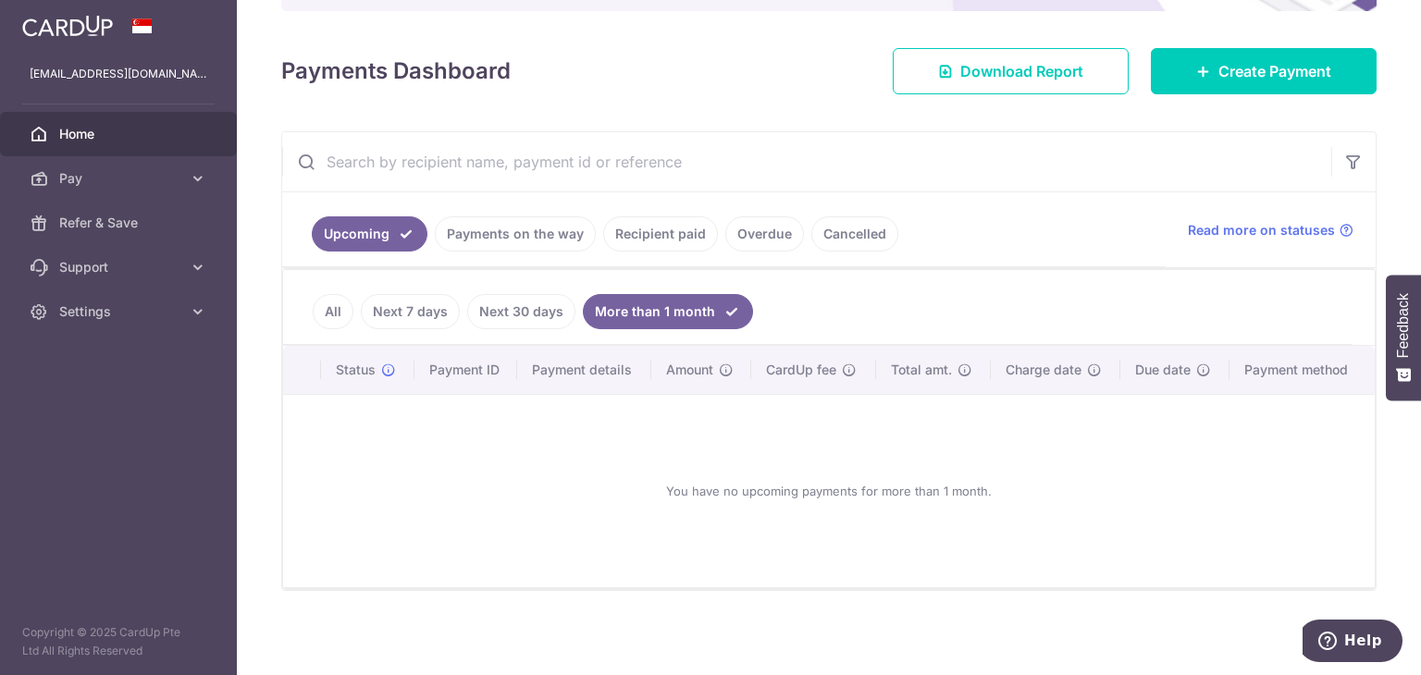 The image size is (1421, 675). What do you see at coordinates (515, 234) in the screenshot?
I see `a: Payments on the way` at bounding box center [515, 234].